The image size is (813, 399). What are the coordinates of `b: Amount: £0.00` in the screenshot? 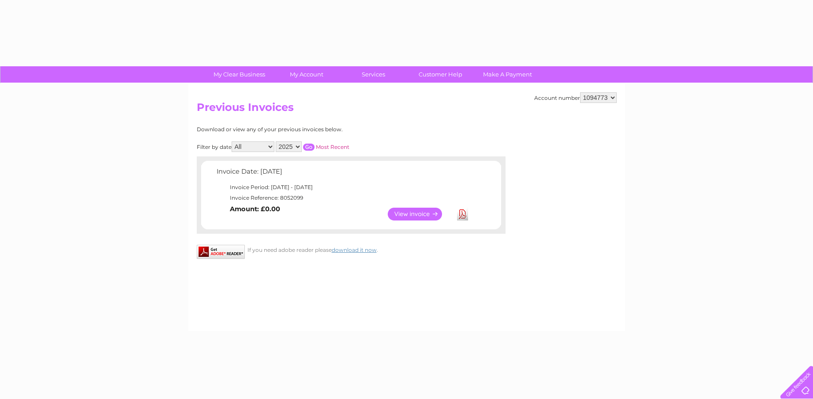 It's located at (255, 209).